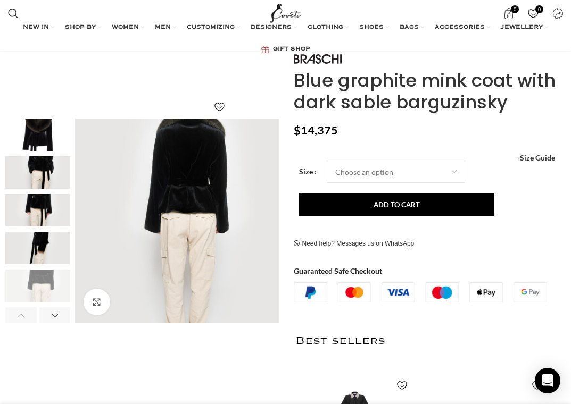 The height and width of the screenshot is (404, 571). What do you see at coordinates (292, 49) in the screenshot?
I see `span: GIFT SHOP` at bounding box center [292, 49].